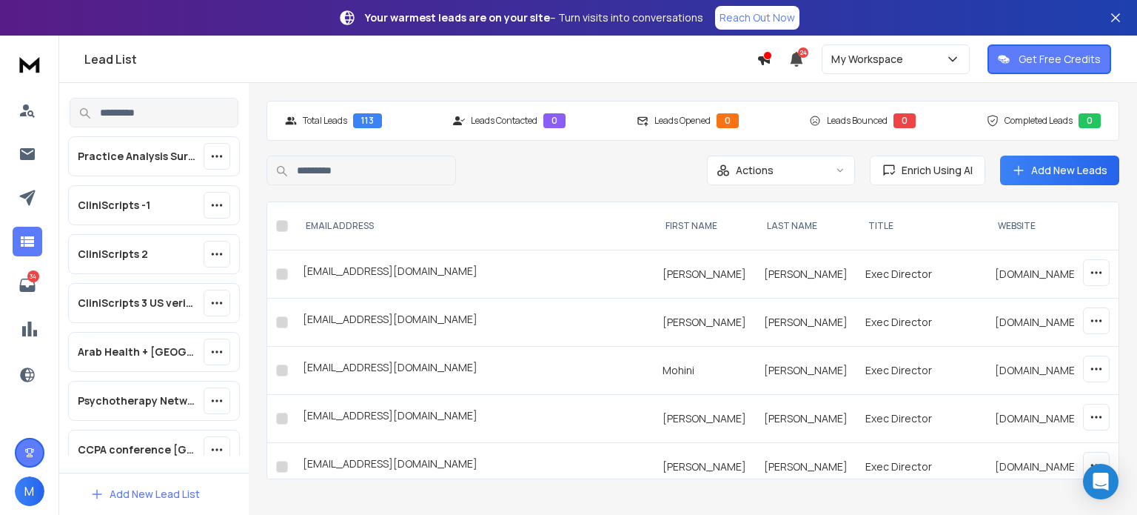 This screenshot has height=515, width=1137. What do you see at coordinates (1060, 59) in the screenshot?
I see `p: Get Free Credits` at bounding box center [1060, 59].